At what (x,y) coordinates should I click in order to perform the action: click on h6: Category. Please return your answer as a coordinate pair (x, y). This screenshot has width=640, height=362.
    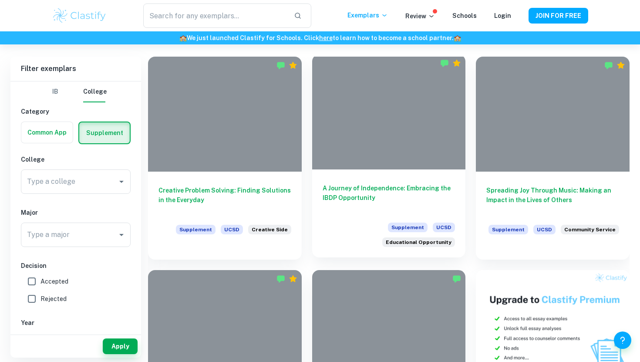
    Looking at the image, I should click on (76, 111).